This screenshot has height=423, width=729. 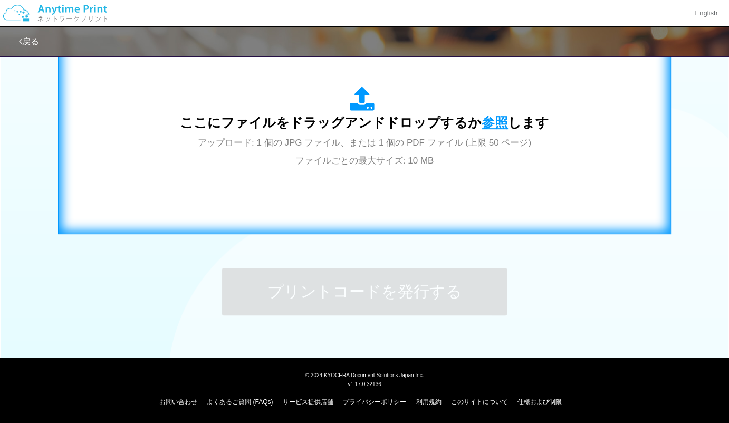 What do you see at coordinates (308, 402) in the screenshot?
I see `a: サービス提供店舗` at bounding box center [308, 402].